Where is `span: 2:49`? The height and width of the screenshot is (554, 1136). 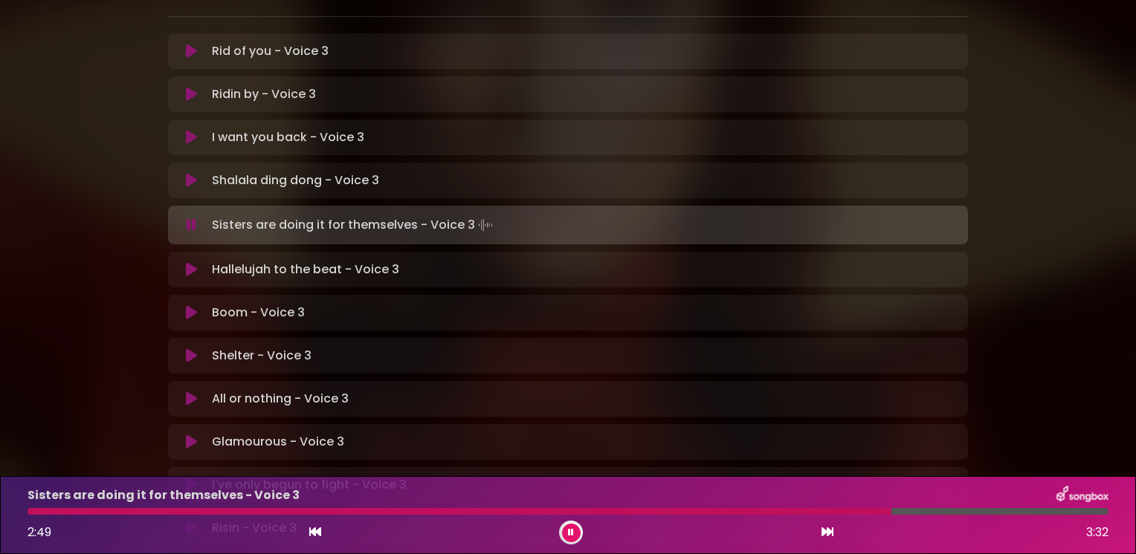 span: 2:49 is located at coordinates (39, 532).